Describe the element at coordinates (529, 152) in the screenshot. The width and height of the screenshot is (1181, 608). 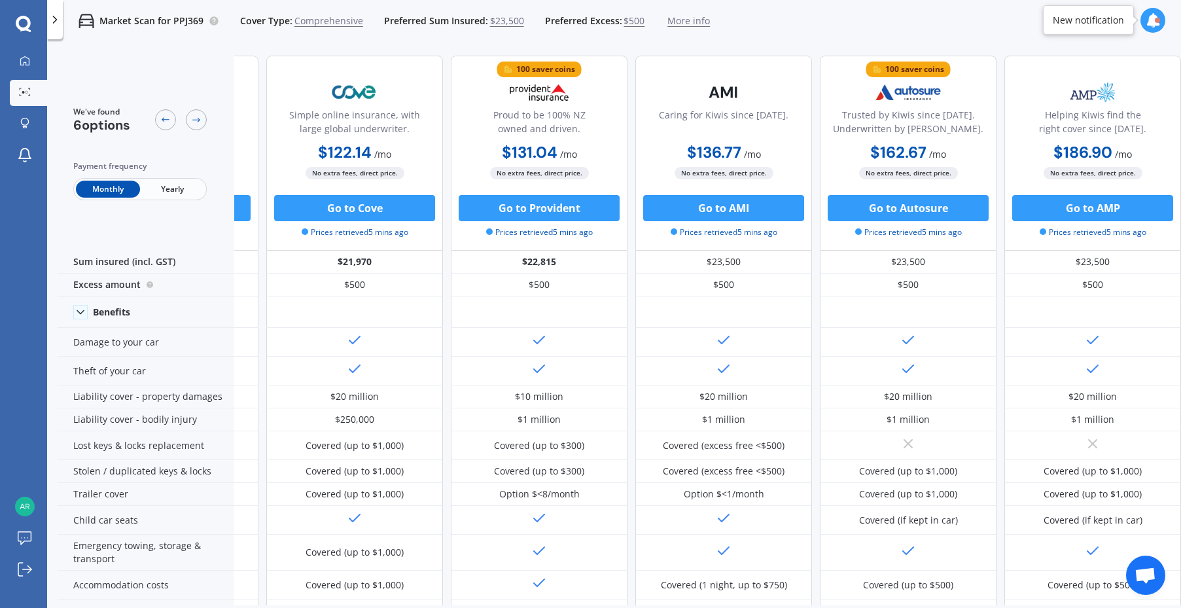
I see `b: $131.04` at that location.